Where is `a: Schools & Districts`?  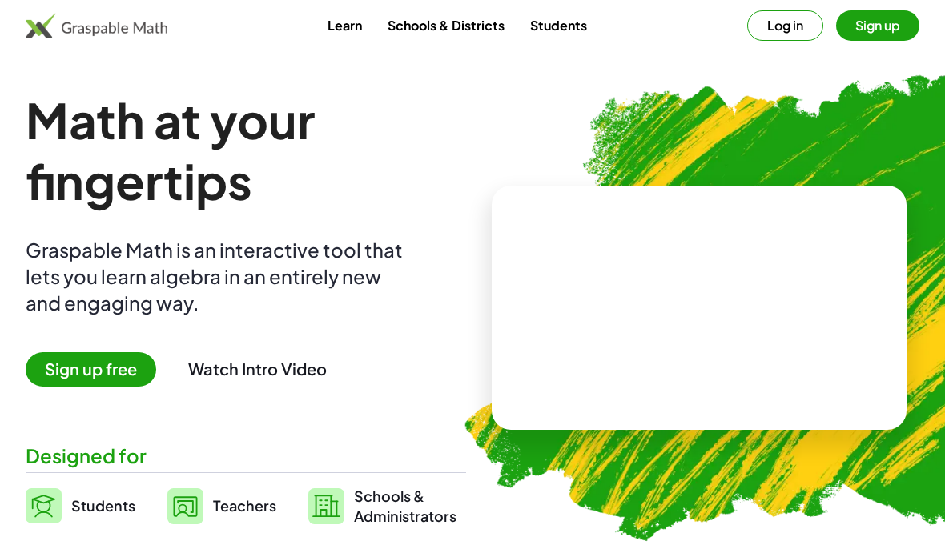
a: Schools & Districts is located at coordinates (446, 25).